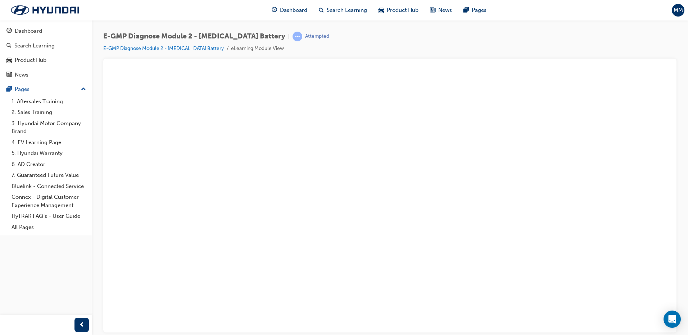 Image resolution: width=688 pixels, height=335 pixels. What do you see at coordinates (84, 90) in the screenshot?
I see `span: up-icon` at bounding box center [84, 90].